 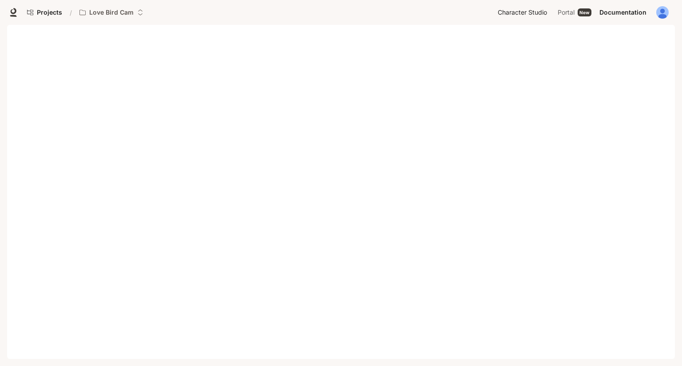 What do you see at coordinates (49, 12) in the screenshot?
I see `span: Projects` at bounding box center [49, 12].